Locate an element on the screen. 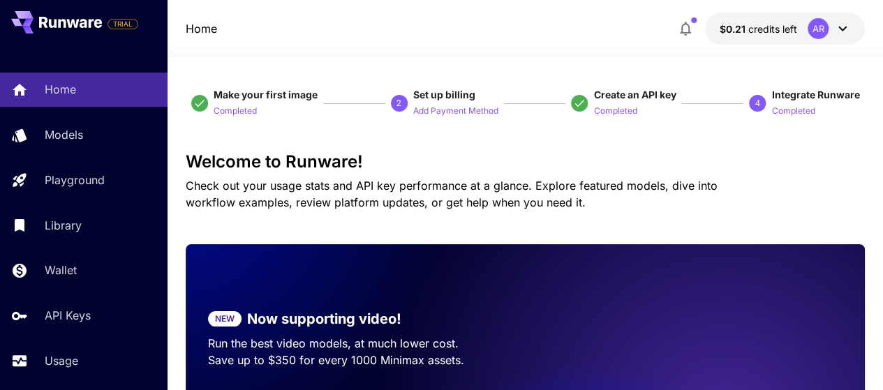 The height and width of the screenshot is (390, 883). p: API Keys is located at coordinates (68, 316).